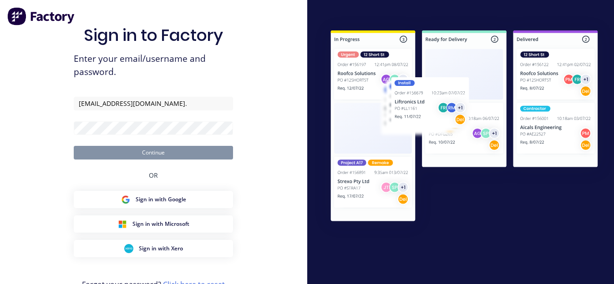 The width and height of the screenshot is (614, 284). What do you see at coordinates (153, 153) in the screenshot?
I see `button: Continue` at bounding box center [153, 153].